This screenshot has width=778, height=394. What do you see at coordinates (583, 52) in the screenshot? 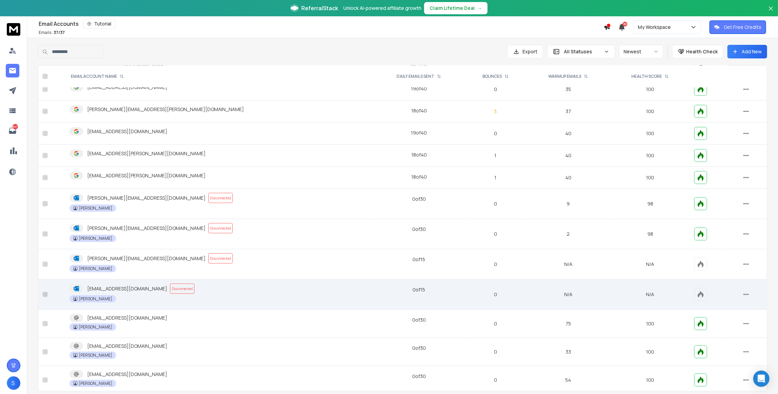
I see `p: All Statuses` at bounding box center [583, 52].